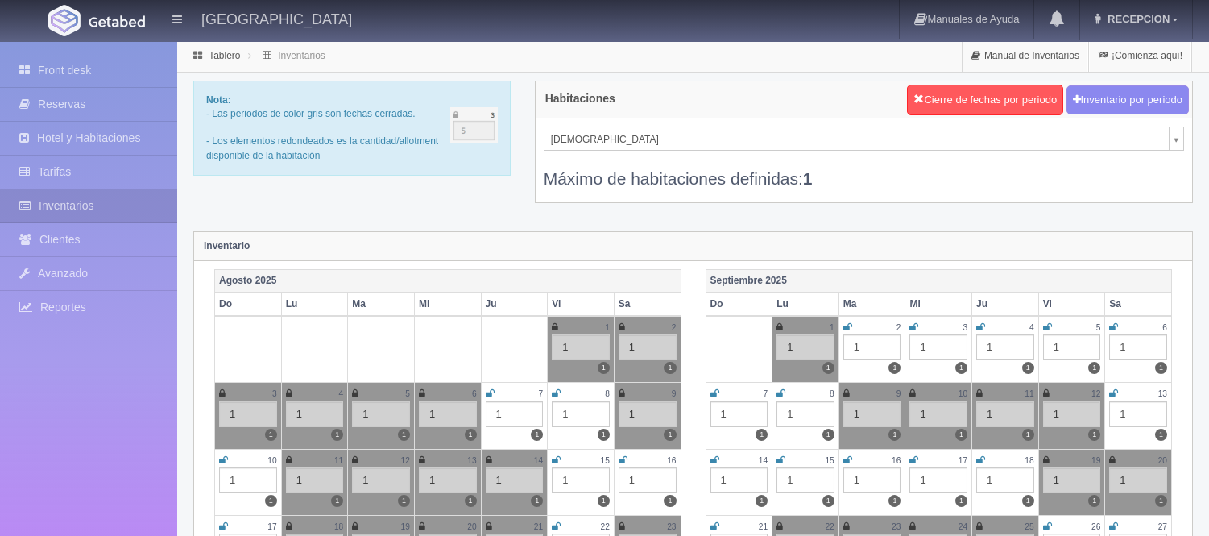 This screenshot has width=1209, height=536. What do you see at coordinates (985, 100) in the screenshot?
I see `button: Cierre de fechas por periodo` at bounding box center [985, 100].